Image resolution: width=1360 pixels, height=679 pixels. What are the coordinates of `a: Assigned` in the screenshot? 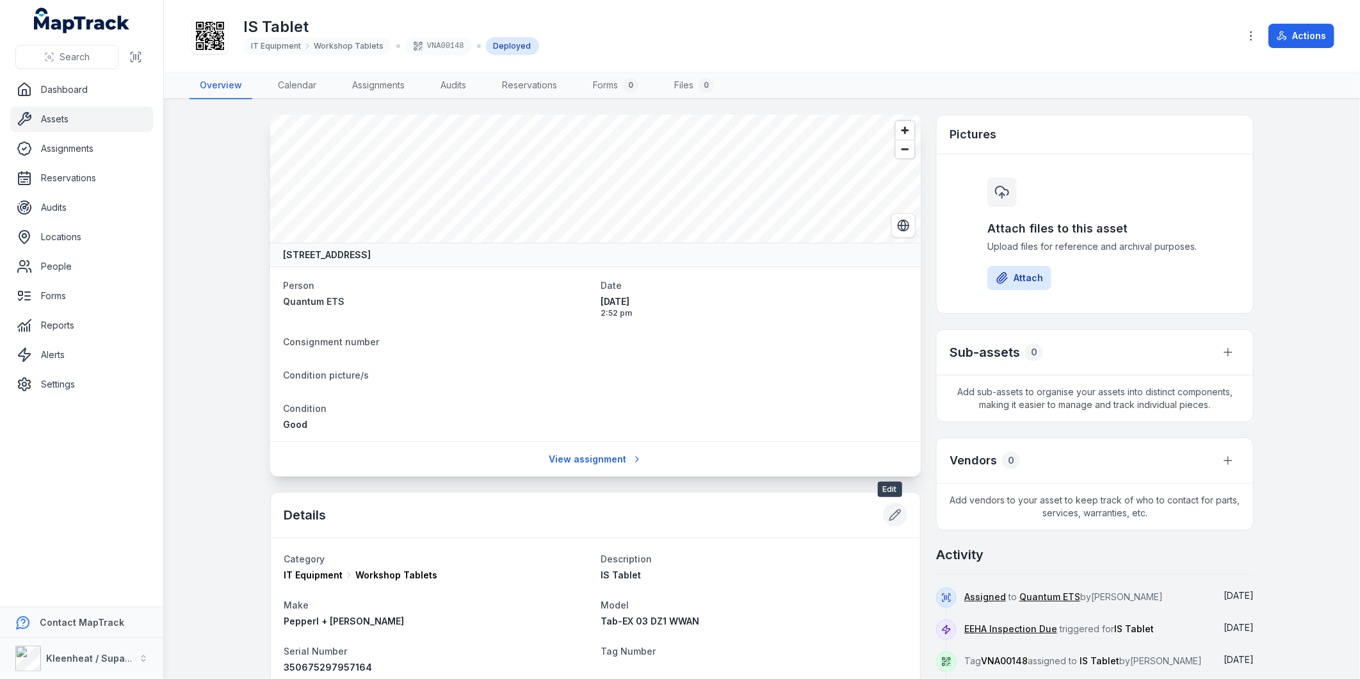 It's located at (985, 597).